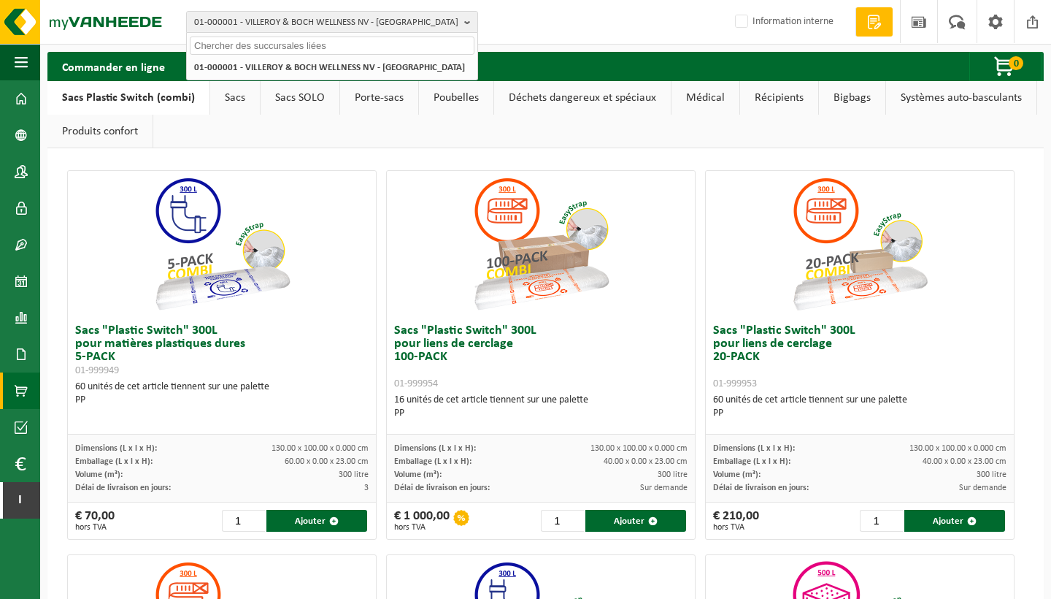 This screenshot has height=599, width=1051. I want to click on a: Bigbags, so click(852, 98).